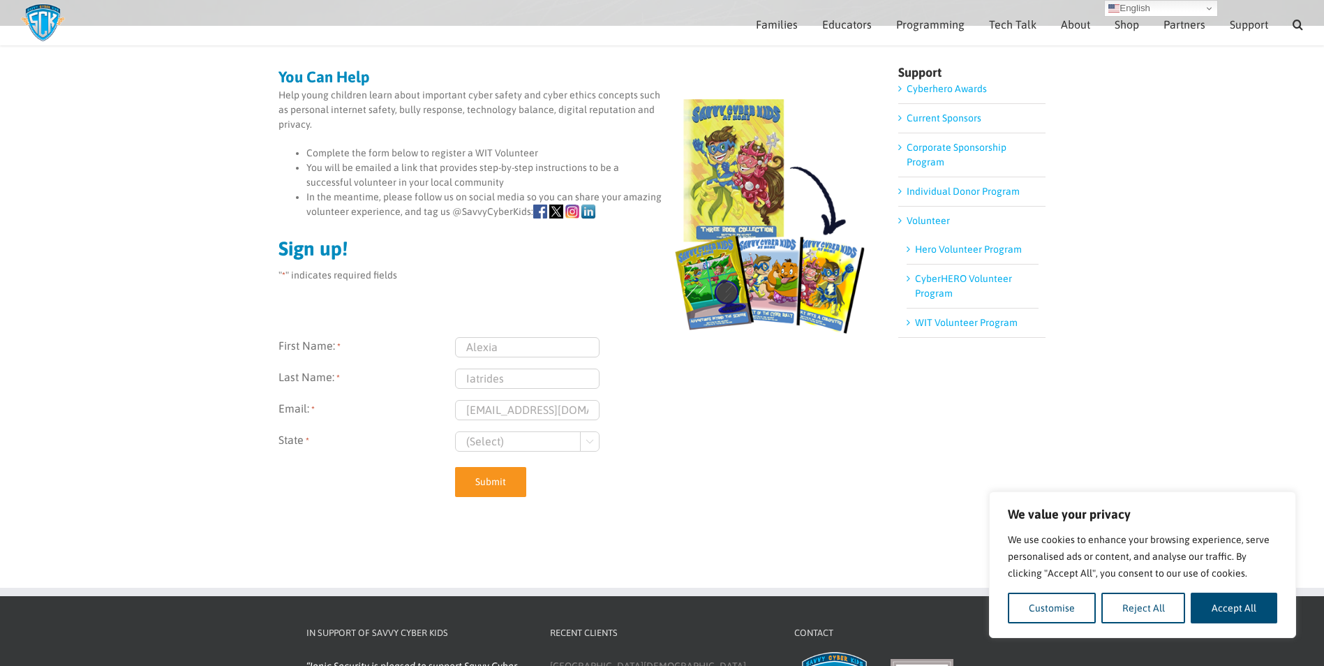 This screenshot has width=1324, height=666. I want to click on button: Reject All, so click(1143, 608).